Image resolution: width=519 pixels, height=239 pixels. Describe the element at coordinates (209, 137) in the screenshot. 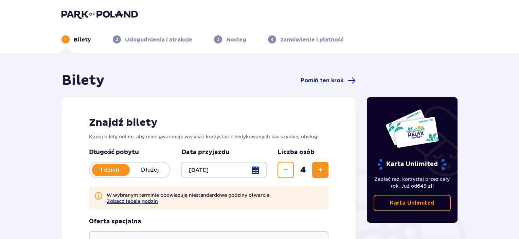

I see `p: Kupuj bilety online, aby mieć gwarancję wejścia i korzystać z dedykowanych kas szybkiej obsługi.` at that location.